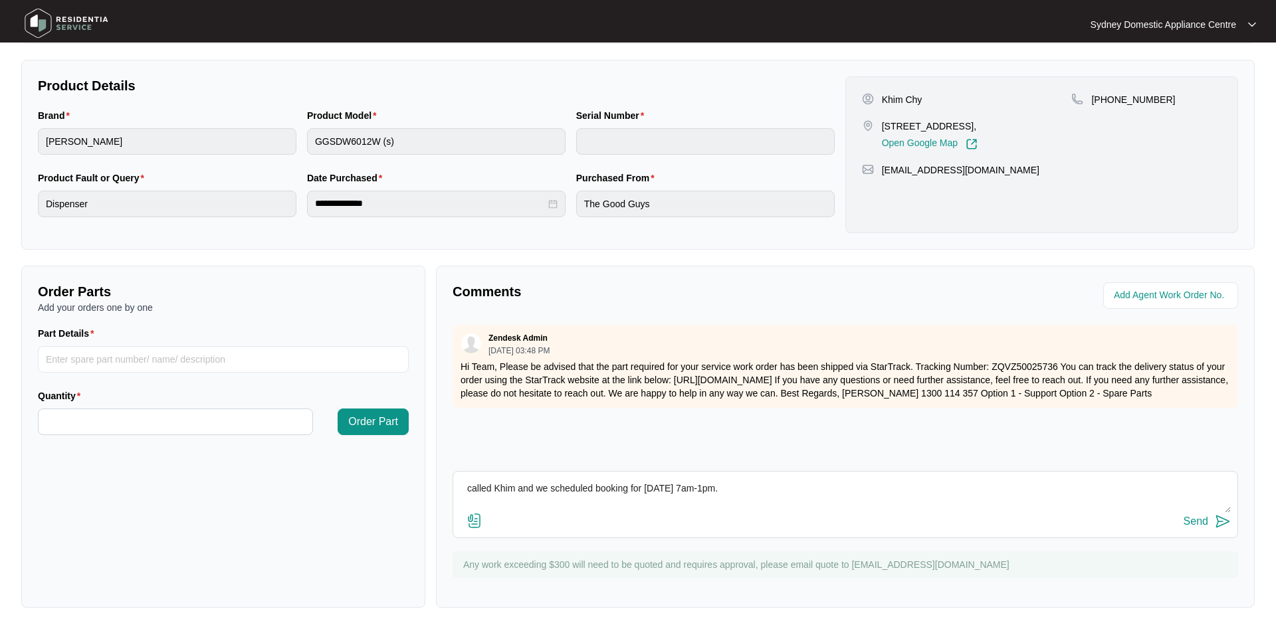 The width and height of the screenshot is (1276, 629). I want to click on a: Open Google Map, so click(930, 144).